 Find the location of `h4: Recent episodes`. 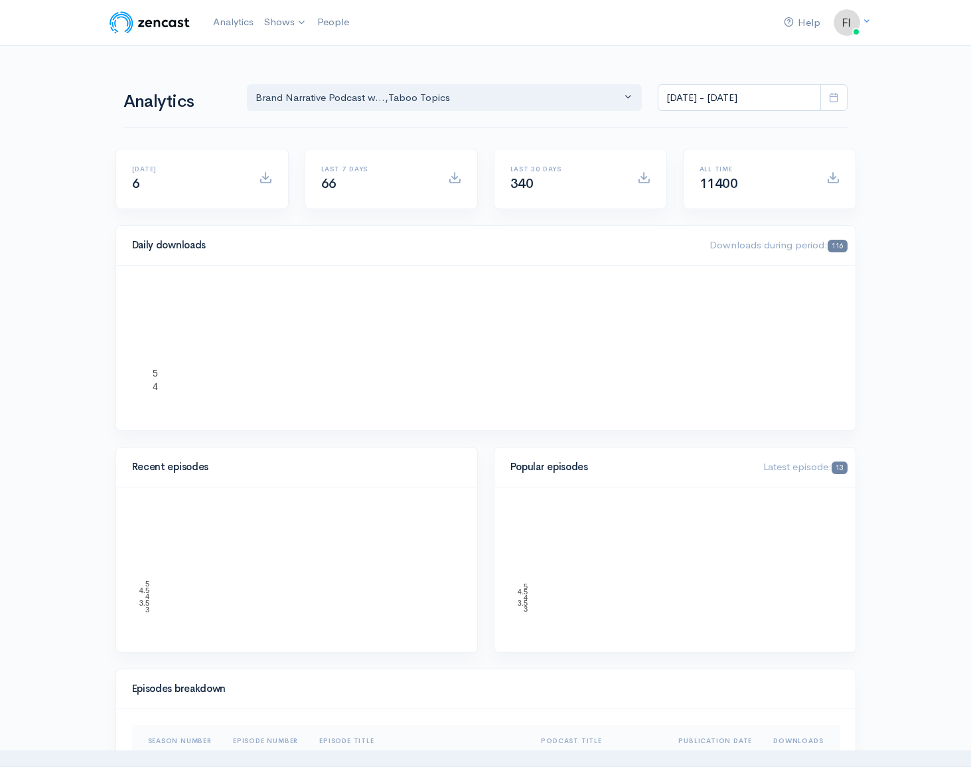

h4: Recent episodes is located at coordinates (293, 467).